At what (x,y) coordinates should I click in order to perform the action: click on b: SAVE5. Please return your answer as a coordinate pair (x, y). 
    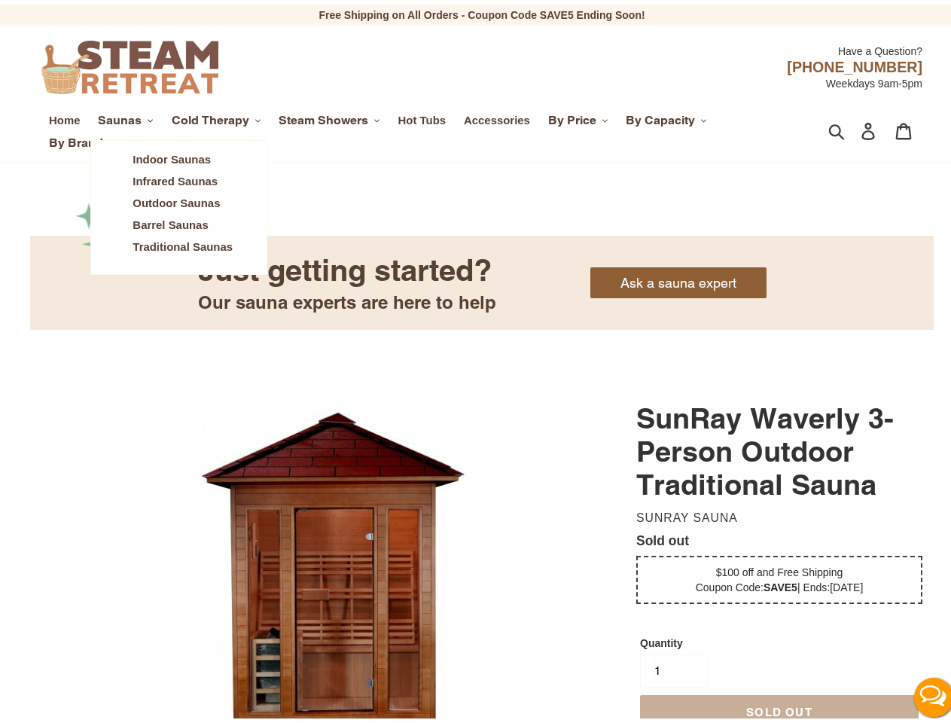
    Looking at the image, I should click on (780, 583).